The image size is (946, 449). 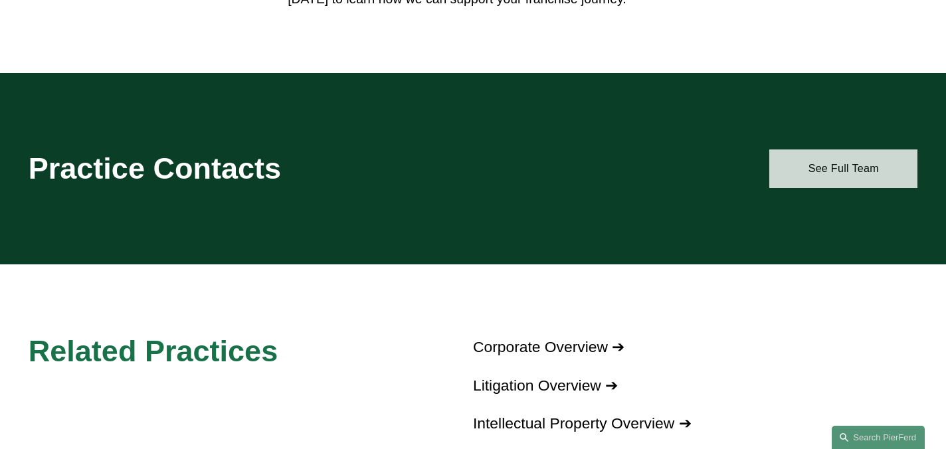 I want to click on a: Search this site, so click(x=878, y=437).